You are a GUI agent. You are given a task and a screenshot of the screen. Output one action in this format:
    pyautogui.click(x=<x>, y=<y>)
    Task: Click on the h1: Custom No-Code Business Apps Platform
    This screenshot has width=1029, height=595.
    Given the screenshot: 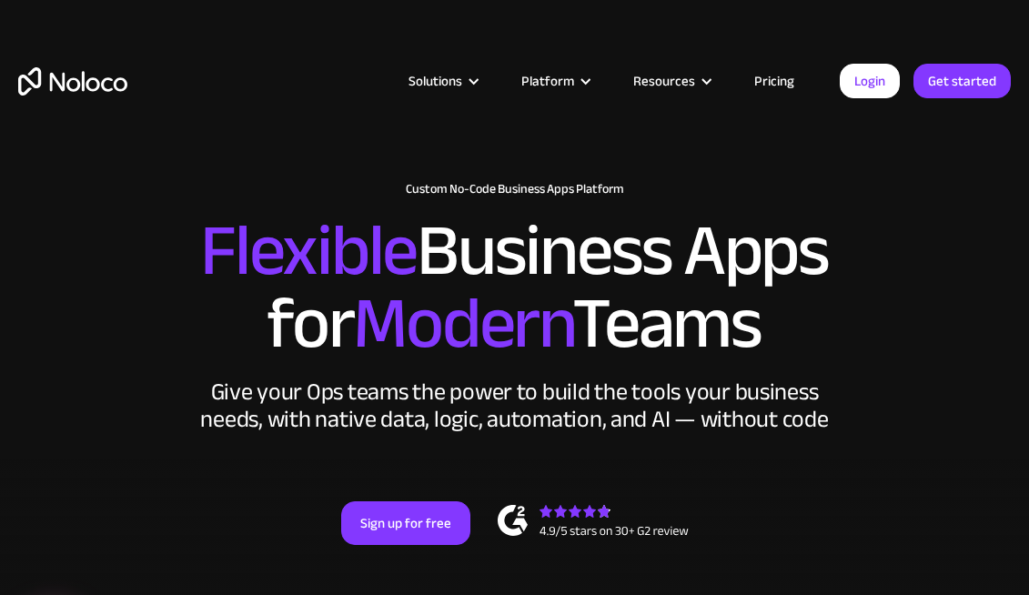 What is the action you would take?
    pyautogui.click(x=514, y=189)
    